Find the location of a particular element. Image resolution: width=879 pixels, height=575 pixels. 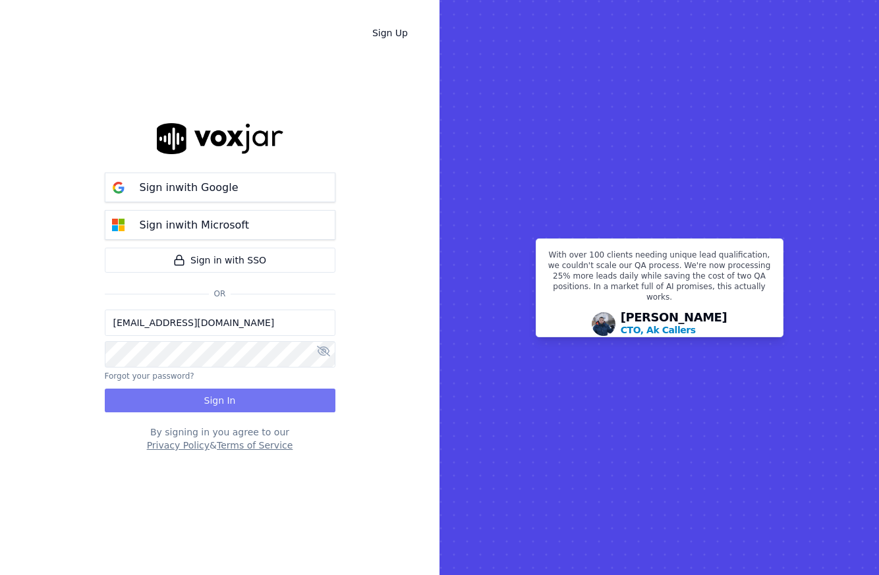

img: logo is located at coordinates (220, 138).